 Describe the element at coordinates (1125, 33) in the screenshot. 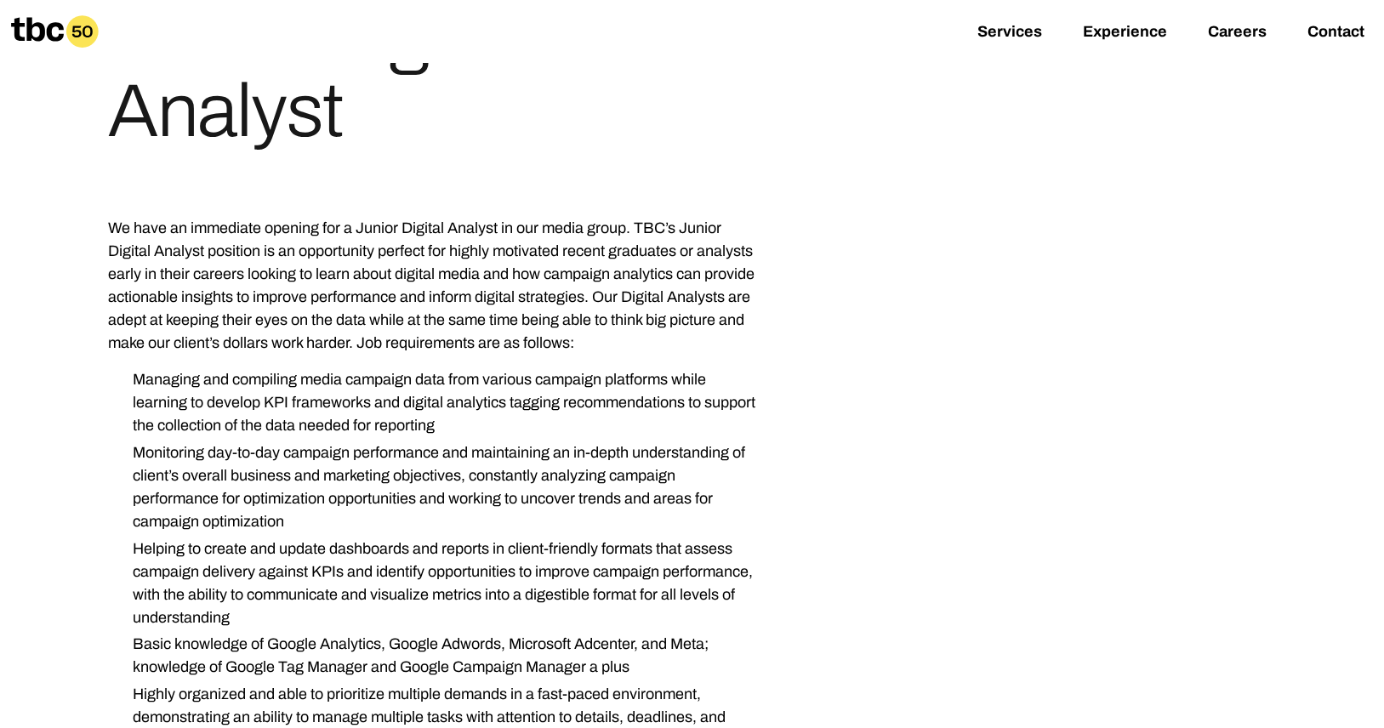

I see `a: Experience` at that location.